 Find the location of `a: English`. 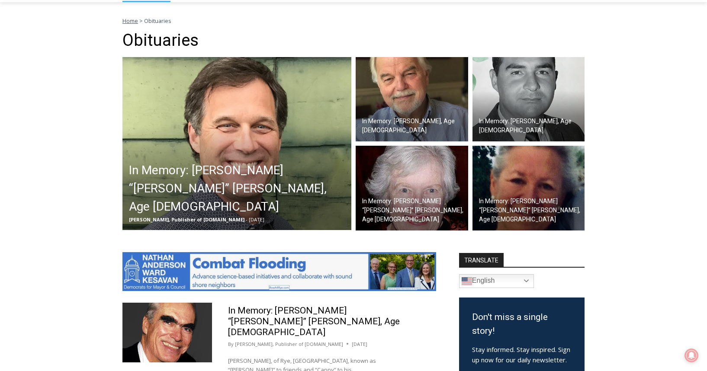

a: English is located at coordinates (496, 281).